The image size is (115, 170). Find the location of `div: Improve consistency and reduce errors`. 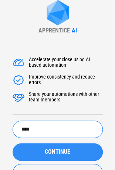

div: Improve consistency and reduce errors is located at coordinates (66, 80).